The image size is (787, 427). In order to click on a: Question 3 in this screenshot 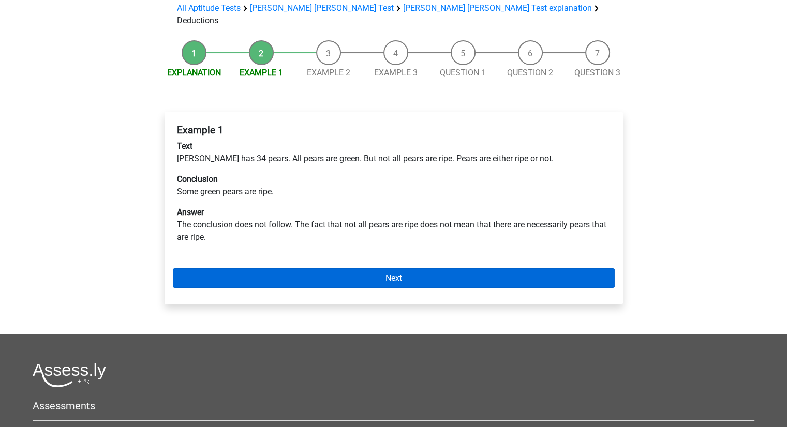, I will do `click(597, 72)`.